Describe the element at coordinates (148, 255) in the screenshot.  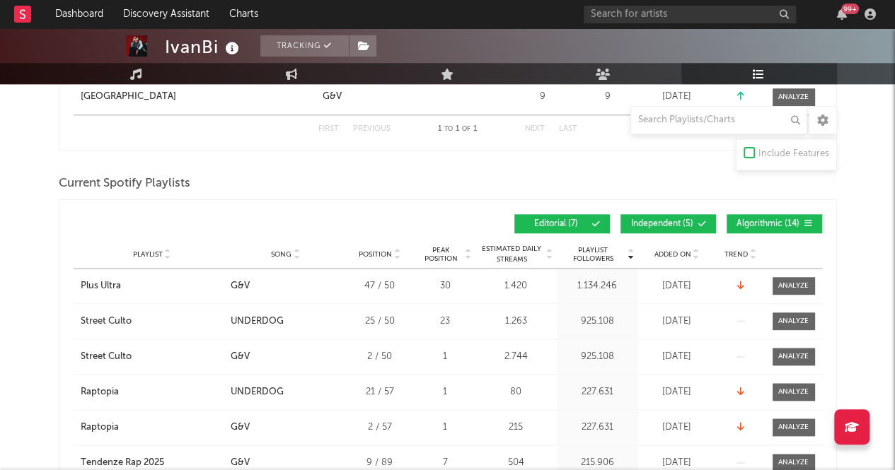
I see `span: Playlist` at that location.